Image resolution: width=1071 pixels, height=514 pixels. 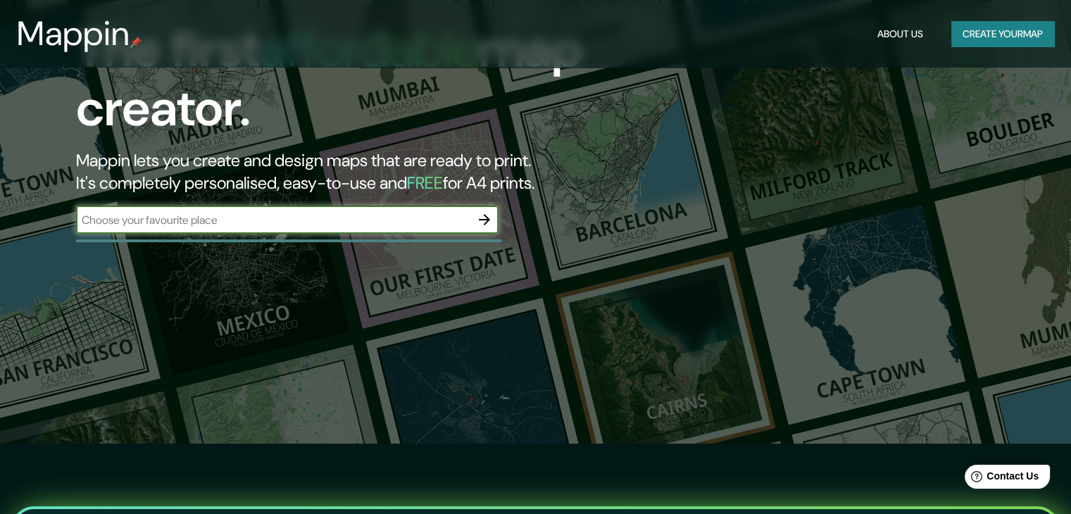 What do you see at coordinates (273, 220) in the screenshot?
I see `input: Choose your favourite place` at bounding box center [273, 220].